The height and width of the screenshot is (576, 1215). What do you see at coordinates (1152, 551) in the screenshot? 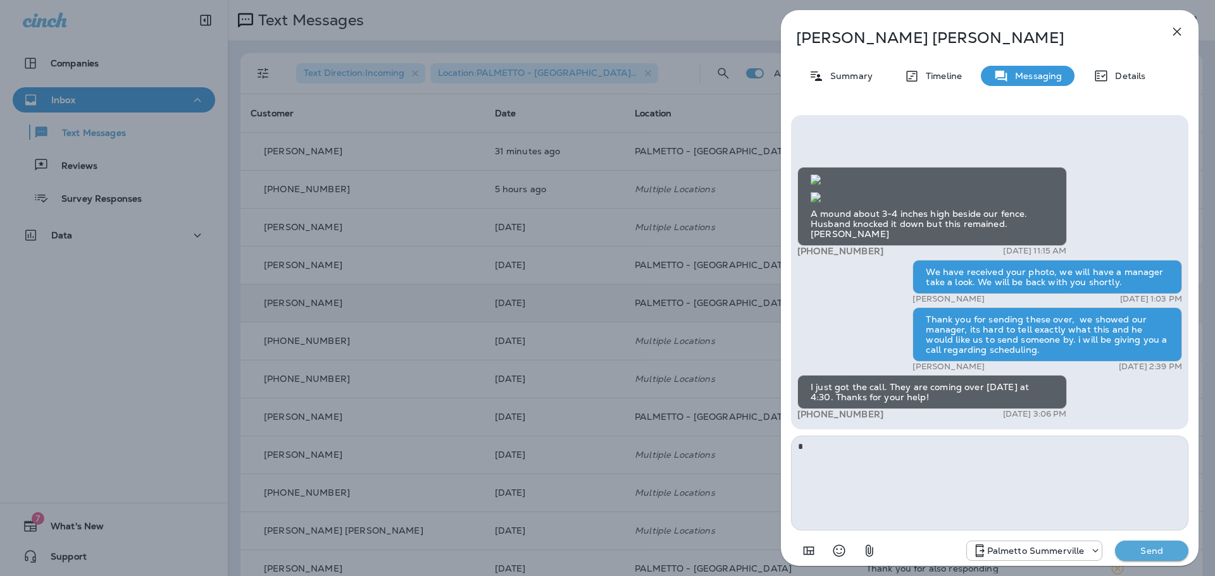
I see `button: Send` at bounding box center [1152, 551].